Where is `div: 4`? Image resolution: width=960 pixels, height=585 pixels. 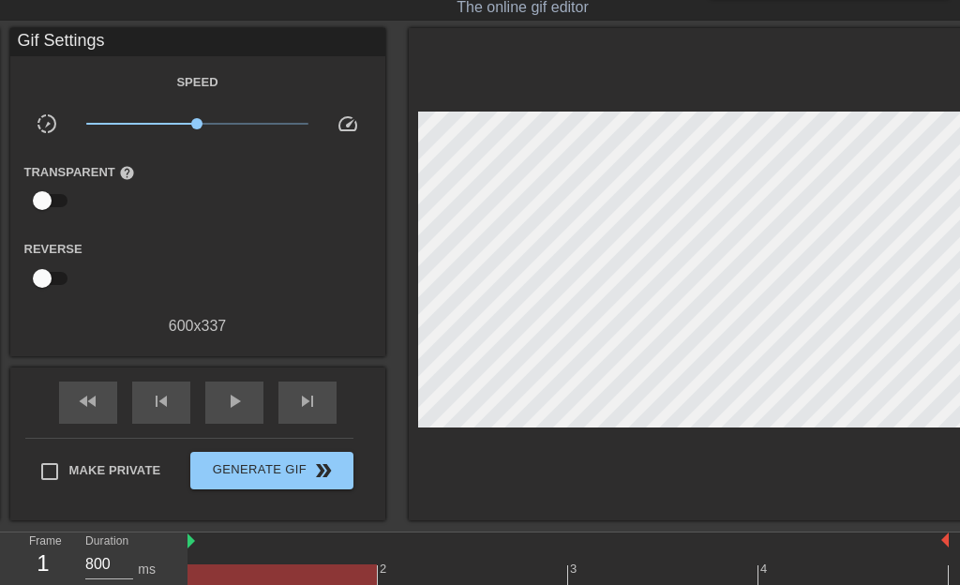
div: 4 is located at coordinates (765, 569).